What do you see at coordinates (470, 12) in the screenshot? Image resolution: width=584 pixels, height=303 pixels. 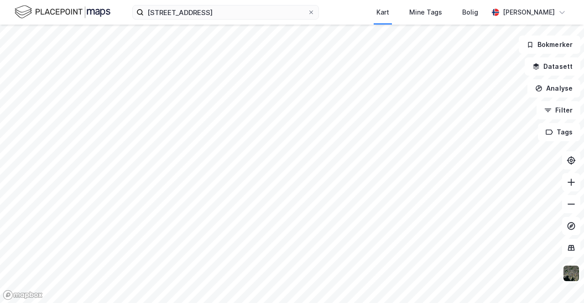 I see `div: Bolig` at bounding box center [470, 12].